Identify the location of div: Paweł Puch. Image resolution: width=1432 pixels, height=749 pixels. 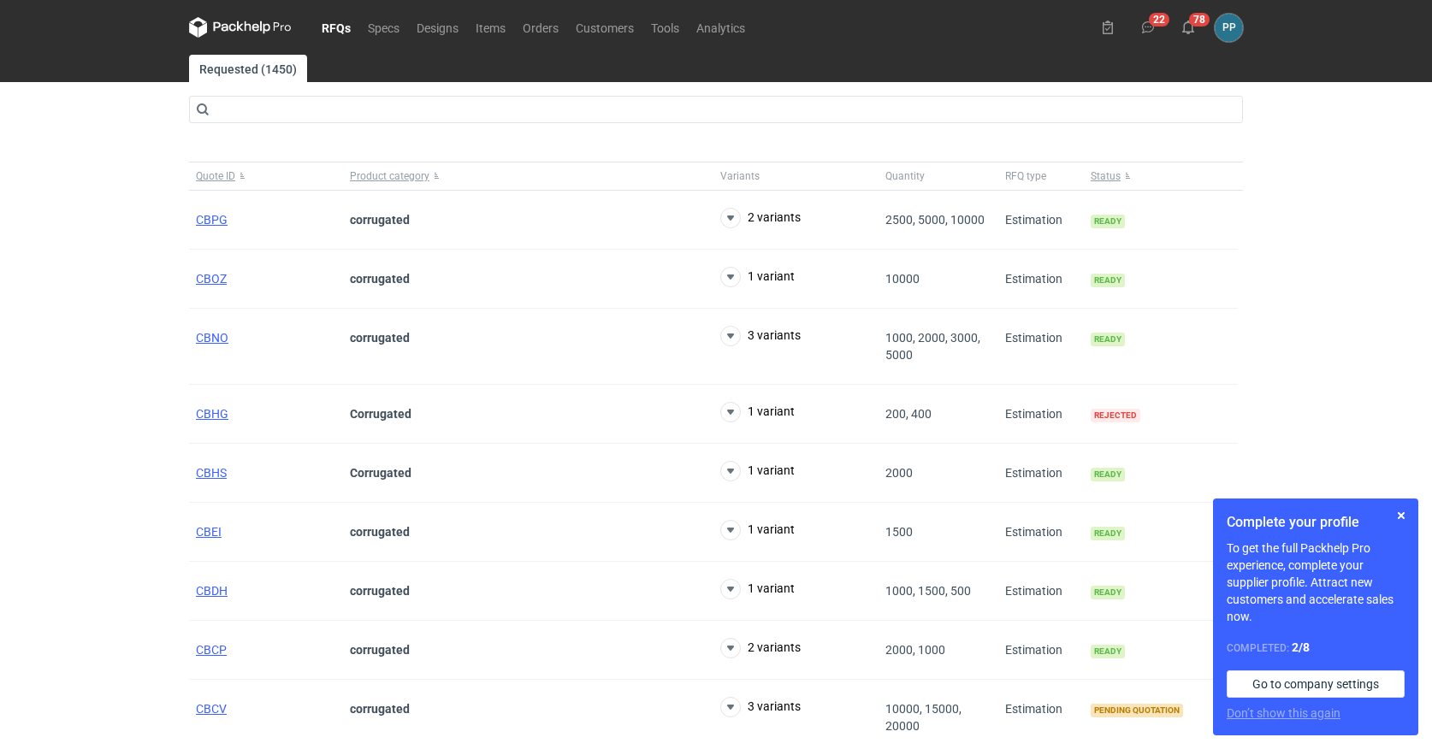
(1228, 27).